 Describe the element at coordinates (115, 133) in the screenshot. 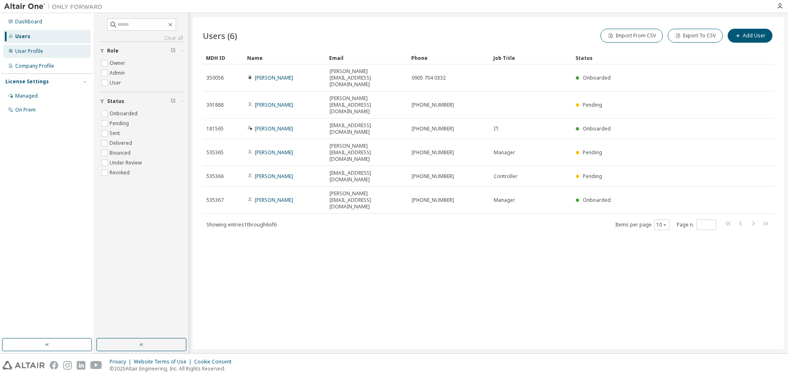

I see `label: Sent` at that location.